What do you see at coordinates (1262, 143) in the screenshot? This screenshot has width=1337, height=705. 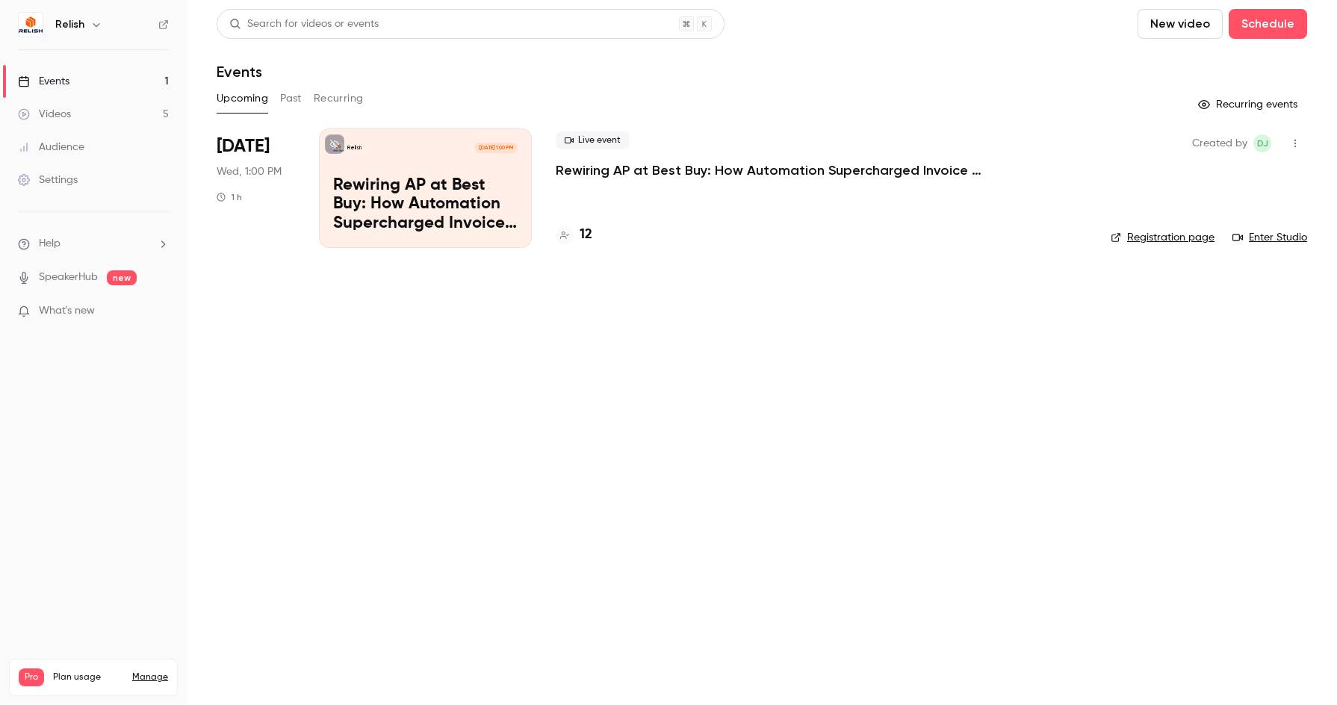 I see `span: Destinee Jewell` at bounding box center [1262, 143].